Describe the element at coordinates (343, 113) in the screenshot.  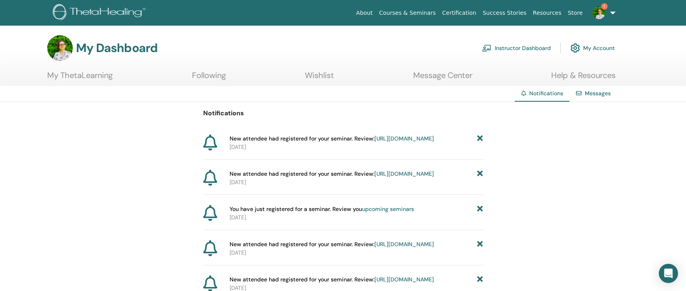
I see `p: Notifications` at that location.